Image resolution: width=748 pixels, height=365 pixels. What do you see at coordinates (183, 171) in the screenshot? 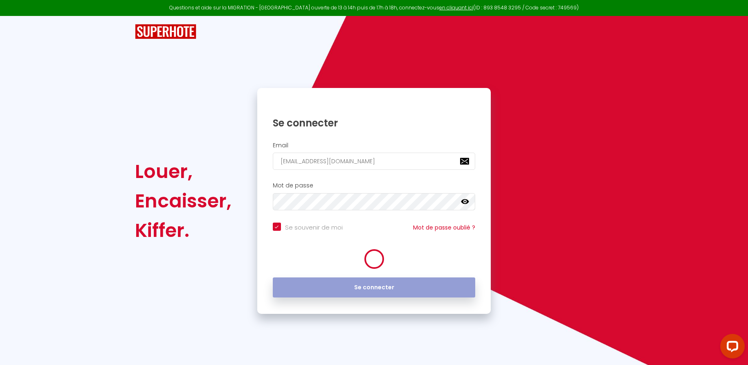
I see `div: Louer,` at bounding box center [183, 171].